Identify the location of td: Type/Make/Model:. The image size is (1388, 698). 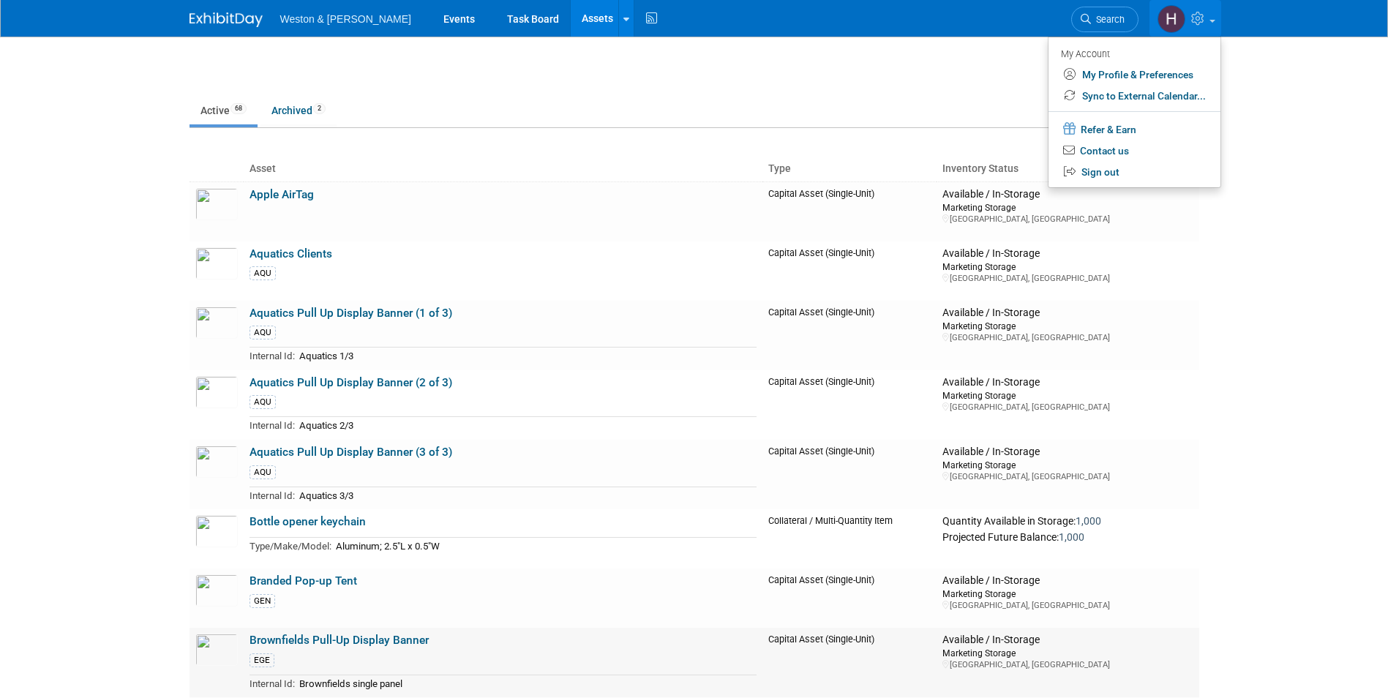
(290, 545).